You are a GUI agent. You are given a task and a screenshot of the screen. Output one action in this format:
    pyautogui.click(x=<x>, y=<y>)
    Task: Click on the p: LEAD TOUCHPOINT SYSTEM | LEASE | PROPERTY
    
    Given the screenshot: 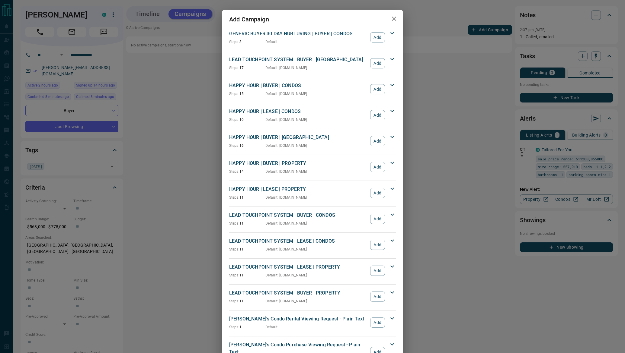 What is the action you would take?
    pyautogui.click(x=298, y=267)
    